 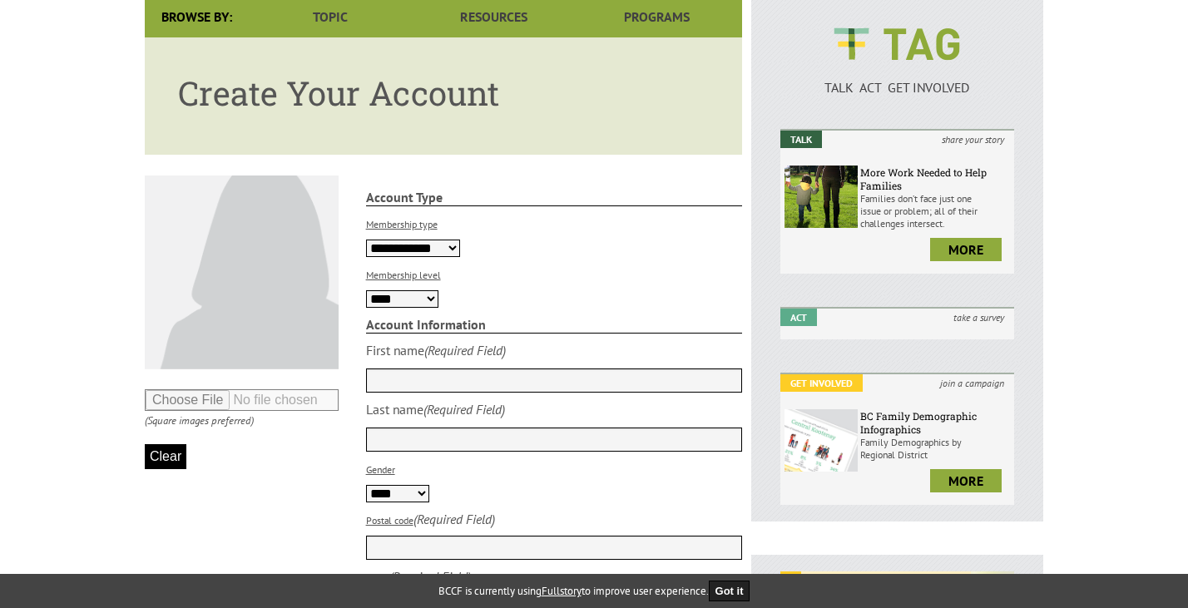 What do you see at coordinates (978, 317) in the screenshot?
I see `i: take a survey` at bounding box center [978, 317].